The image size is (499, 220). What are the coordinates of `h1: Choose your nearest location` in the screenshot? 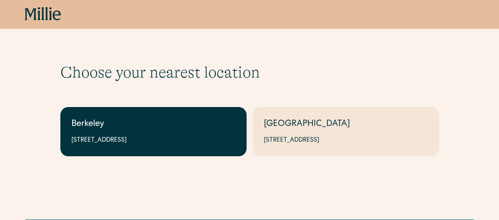 It's located at (249, 73).